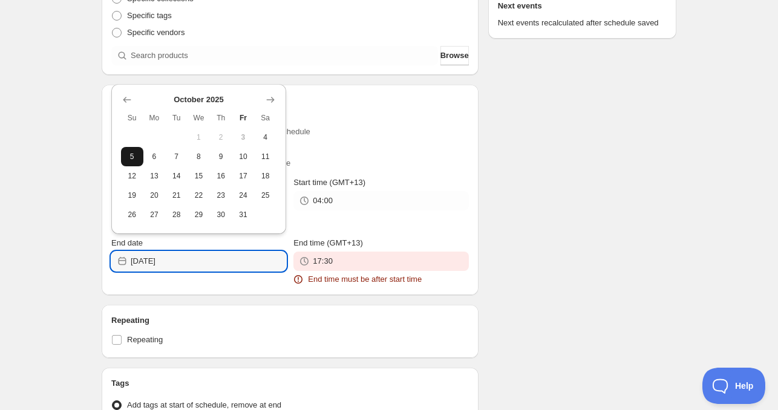 Image resolution: width=778 pixels, height=410 pixels. I want to click on span: Tu, so click(176, 118).